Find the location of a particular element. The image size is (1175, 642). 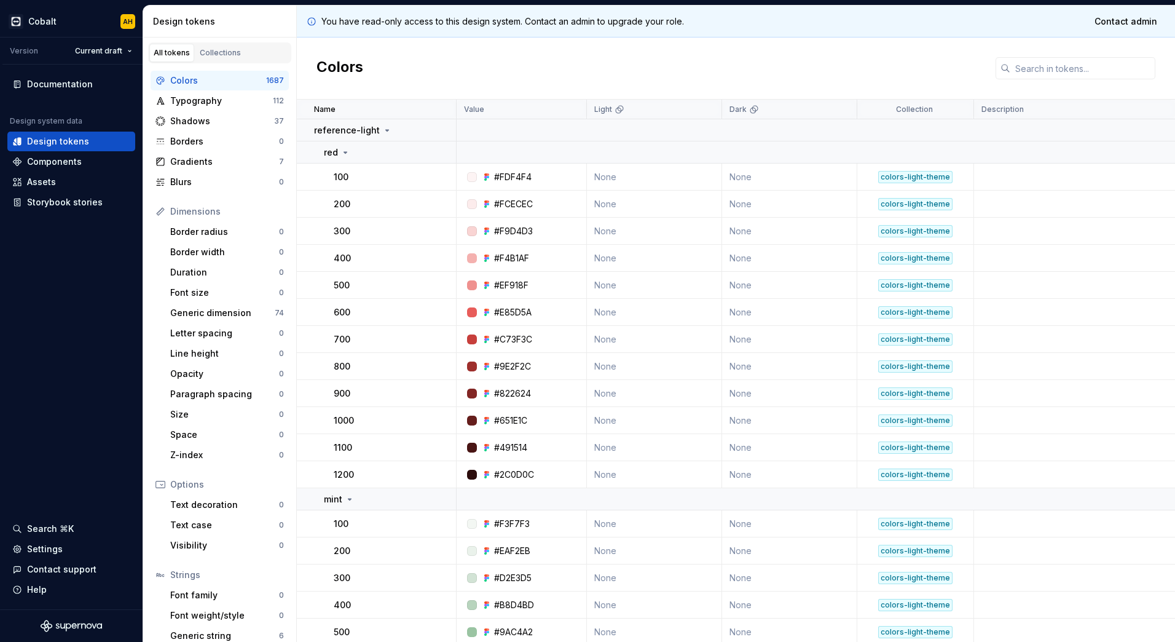

a: Settings is located at coordinates (71, 549).